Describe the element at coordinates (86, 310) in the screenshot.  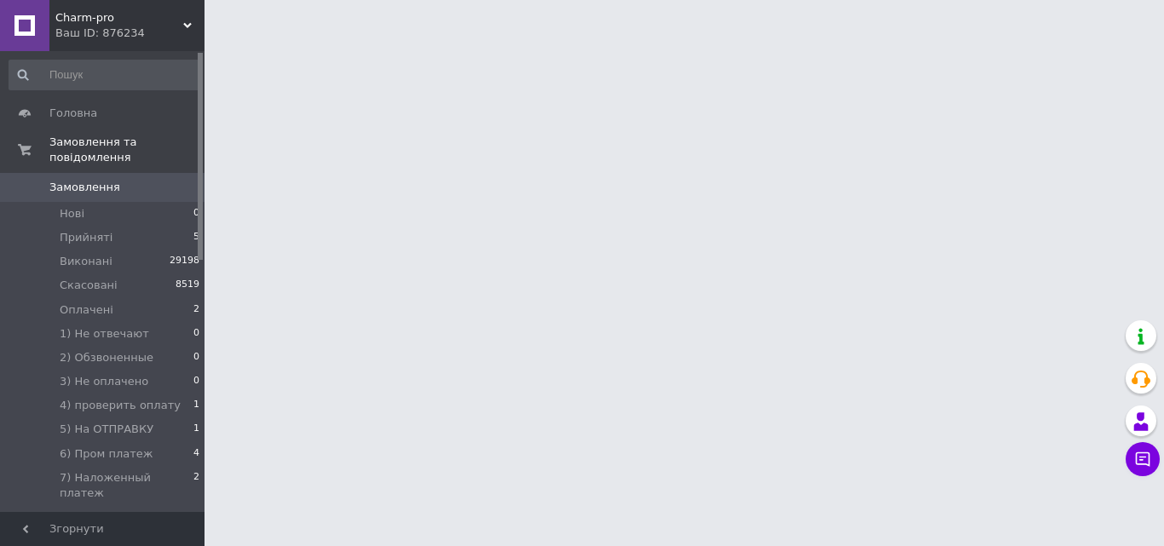
I see `span: Оплачені` at that location.